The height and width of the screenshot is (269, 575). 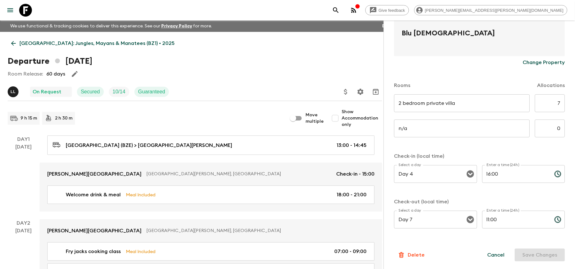 I want to click on button: menu, so click(x=10, y=10).